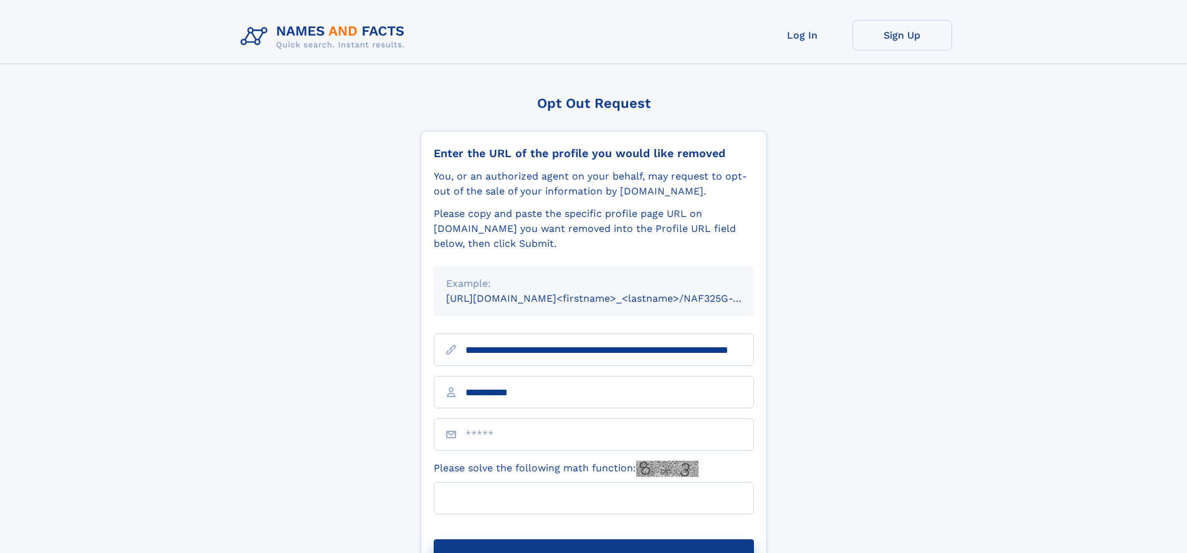  Describe the element at coordinates (594, 284) in the screenshot. I see `div: Example:` at that location.